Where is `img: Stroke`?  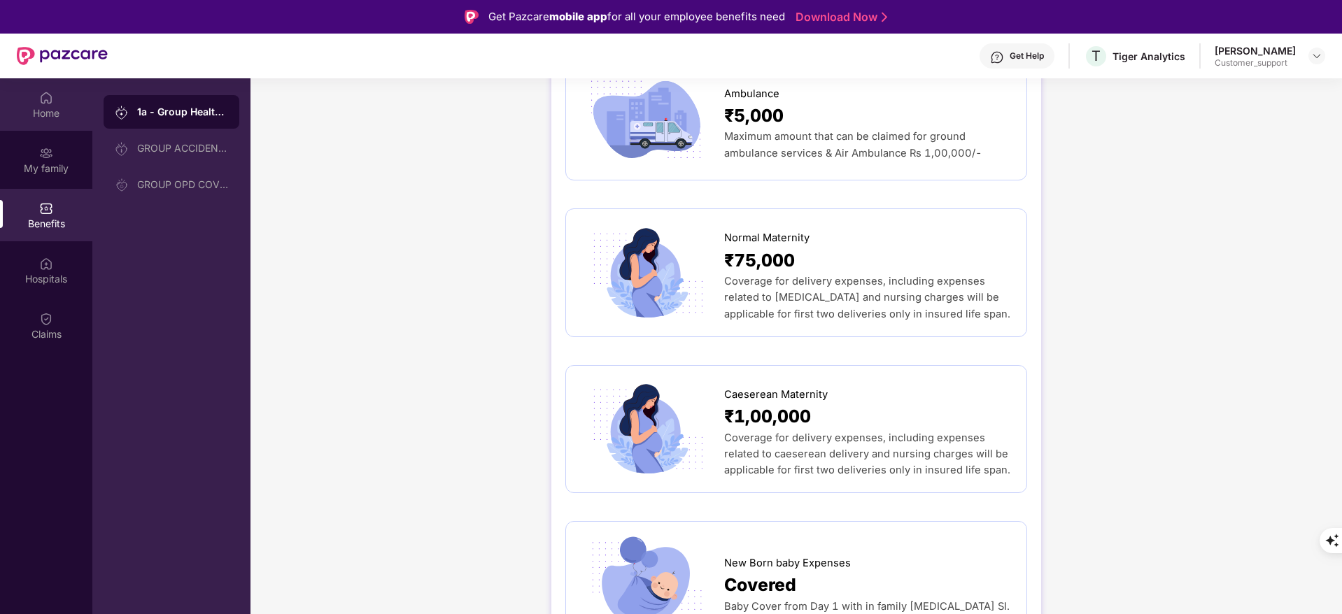 img: Stroke is located at coordinates (885, 17).